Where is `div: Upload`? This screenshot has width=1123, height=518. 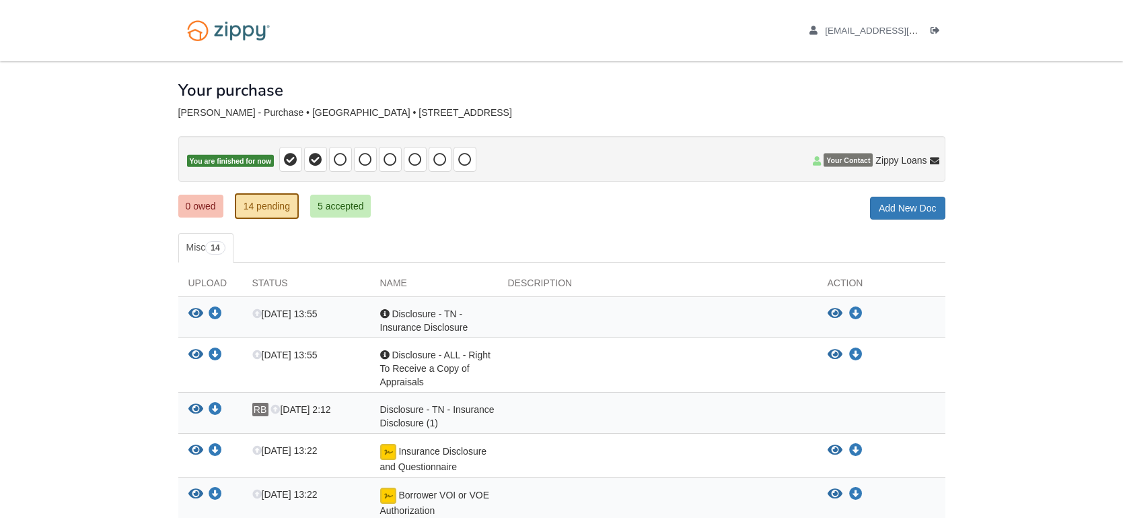 div: Upload is located at coordinates (210, 286).